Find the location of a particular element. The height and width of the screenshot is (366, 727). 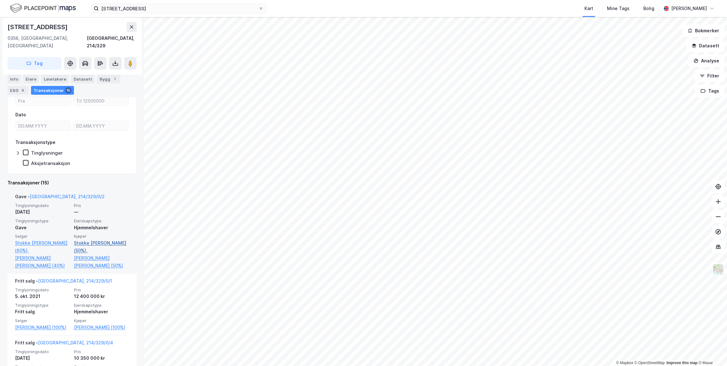

div: Fritt salg is located at coordinates (43, 311).